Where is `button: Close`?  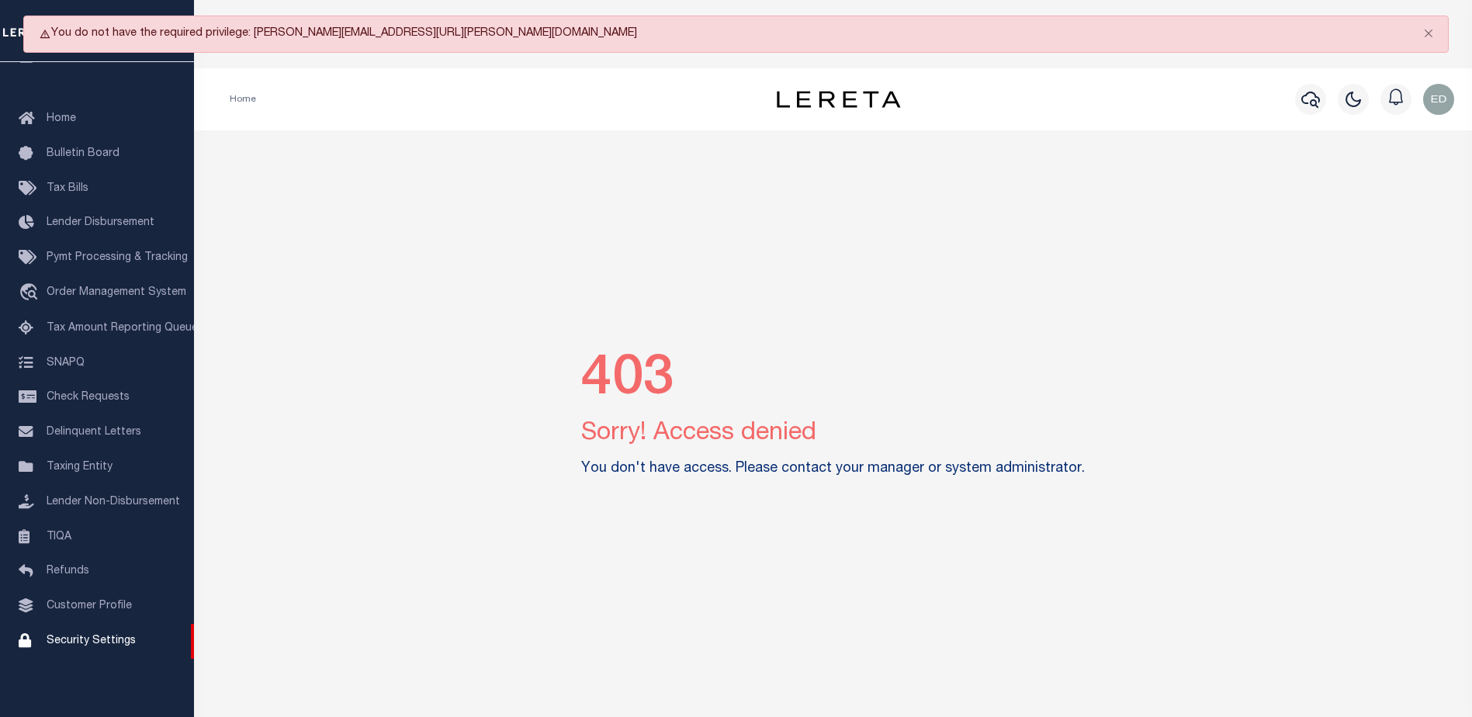
button: Close is located at coordinates (1429, 33).